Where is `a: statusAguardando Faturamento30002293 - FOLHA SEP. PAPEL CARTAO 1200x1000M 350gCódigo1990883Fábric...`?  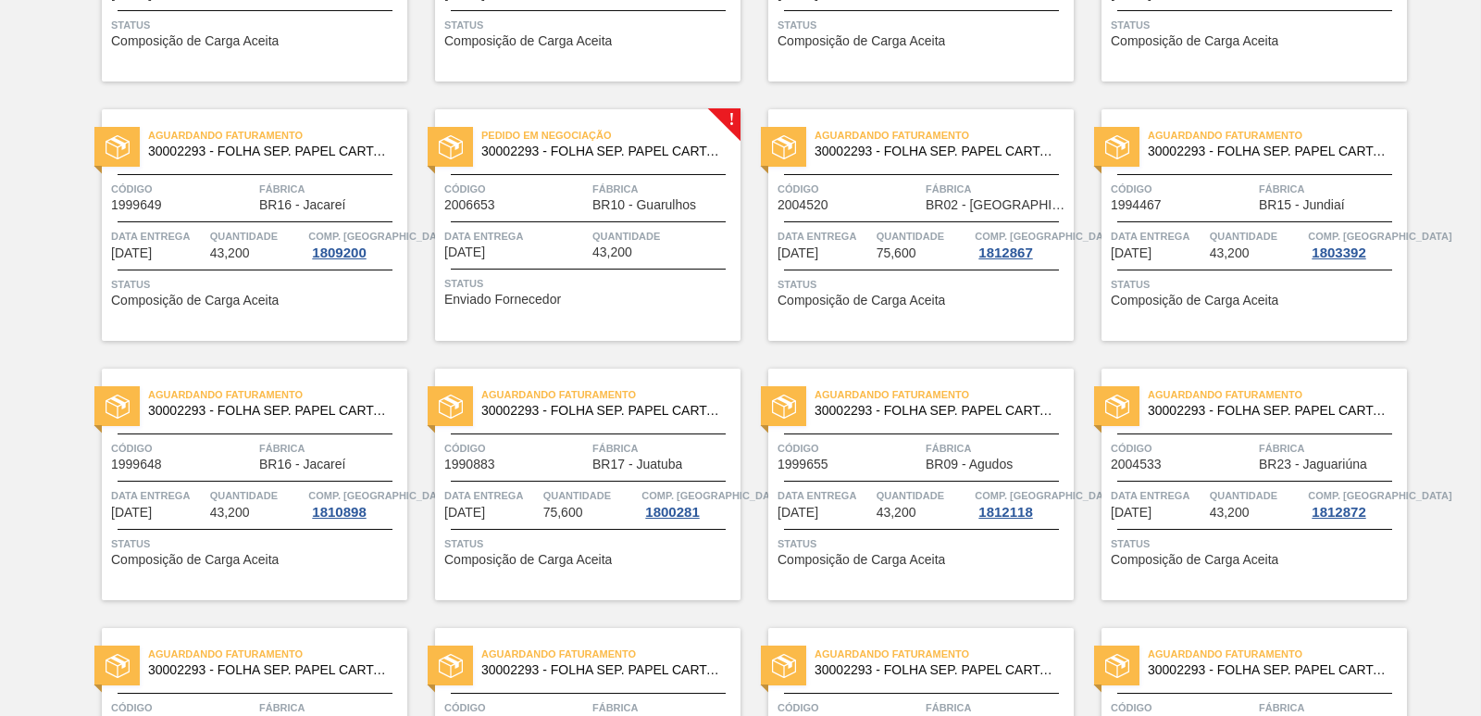 a: statusAguardando Faturamento30002293 - FOLHA SEP. PAPEL CARTAO 1200x1000M 350gCódigo1990883Fábric... is located at coordinates (574, 484).